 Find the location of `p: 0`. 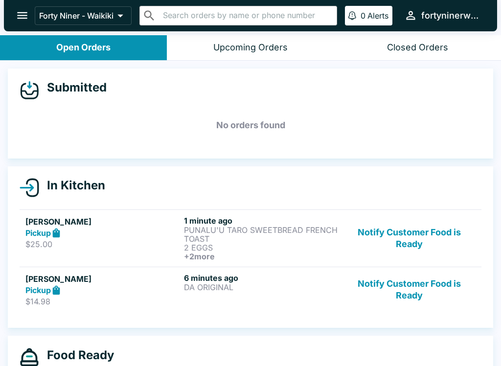

p: 0 is located at coordinates (363, 16).